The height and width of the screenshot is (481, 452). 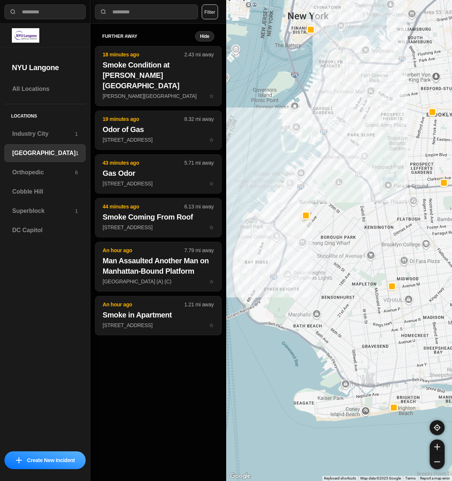 What do you see at coordinates (199, 119) in the screenshot?
I see `p: 8.32 mi away` at bounding box center [199, 119].